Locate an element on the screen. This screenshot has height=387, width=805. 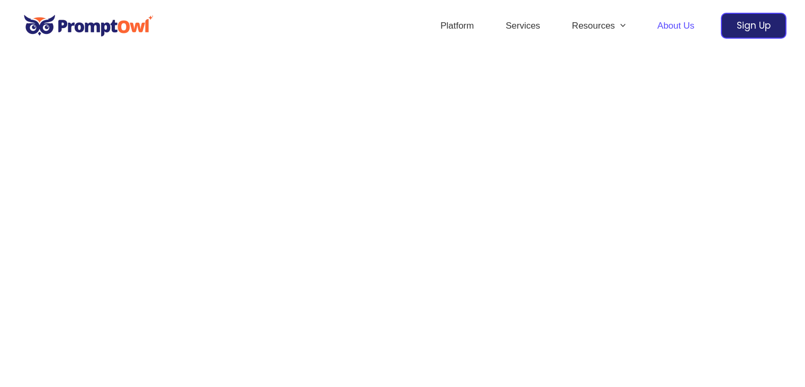
a: About Us is located at coordinates (676, 26).